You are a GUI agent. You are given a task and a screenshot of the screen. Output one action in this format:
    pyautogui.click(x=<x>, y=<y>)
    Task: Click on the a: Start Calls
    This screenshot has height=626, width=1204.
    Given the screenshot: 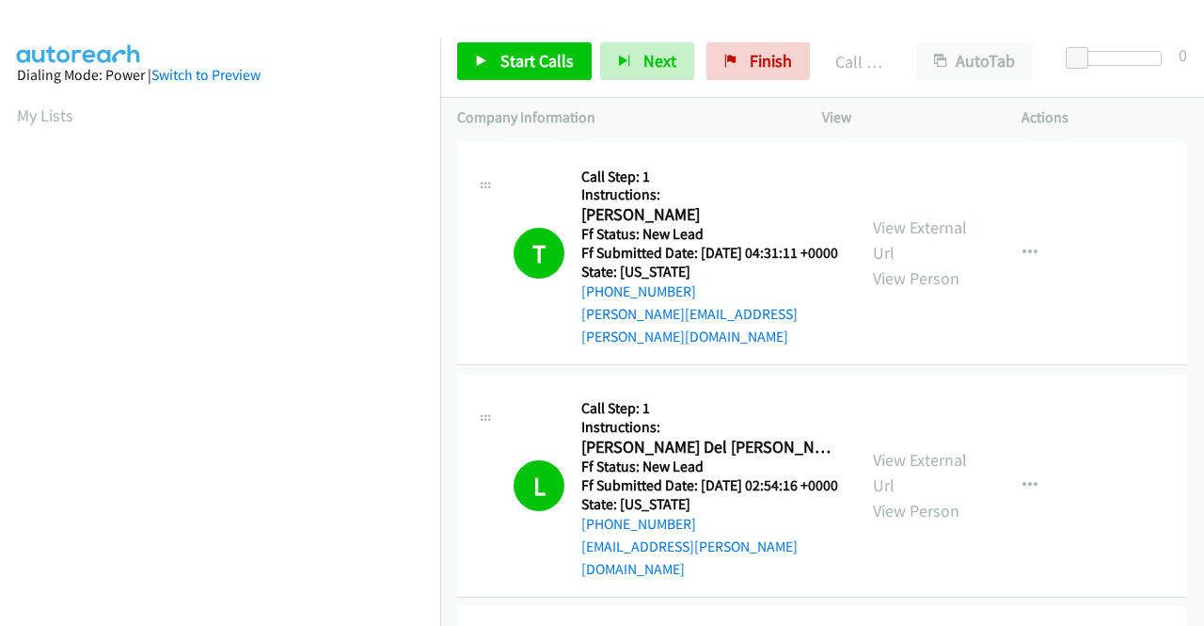 What is the action you would take?
    pyautogui.click(x=524, y=61)
    